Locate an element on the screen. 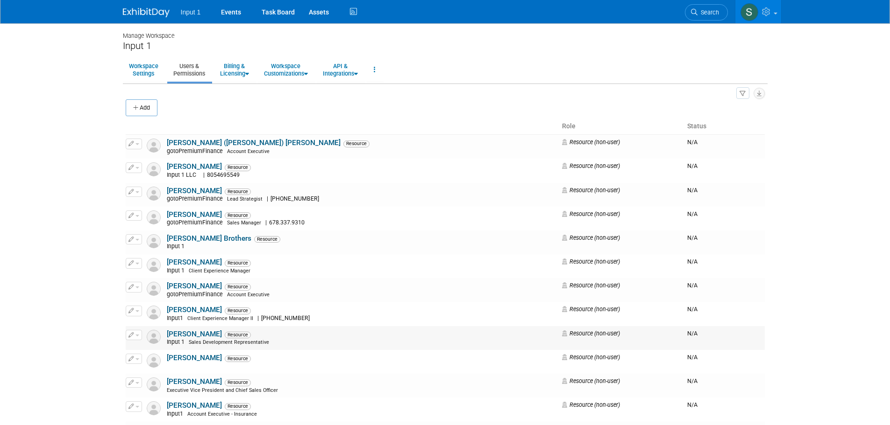  span: Search is located at coordinates (708, 12).